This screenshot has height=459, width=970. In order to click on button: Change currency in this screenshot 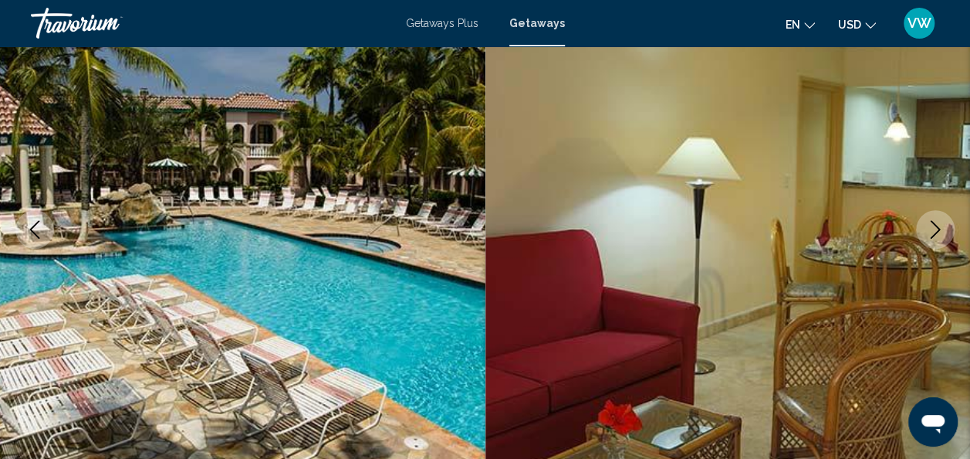, I will do `click(857, 24)`.